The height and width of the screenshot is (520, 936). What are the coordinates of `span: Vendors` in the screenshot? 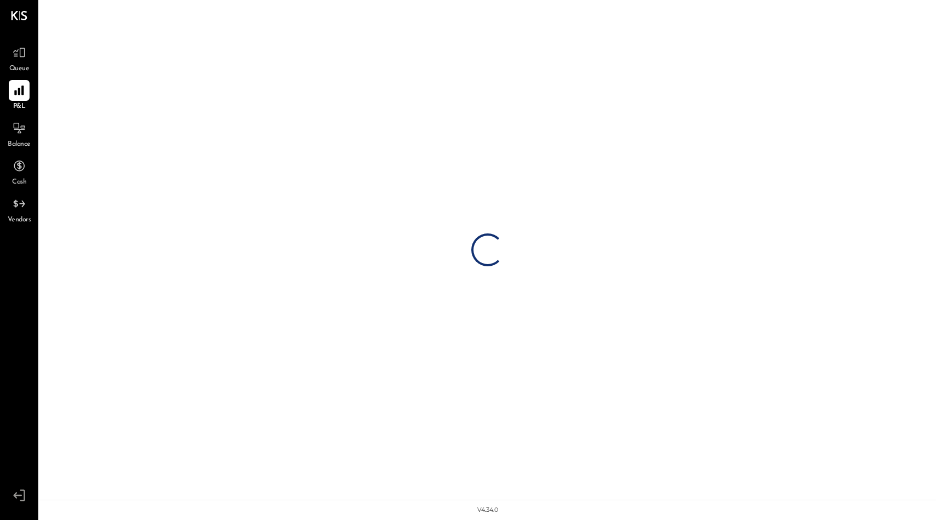 It's located at (19, 220).